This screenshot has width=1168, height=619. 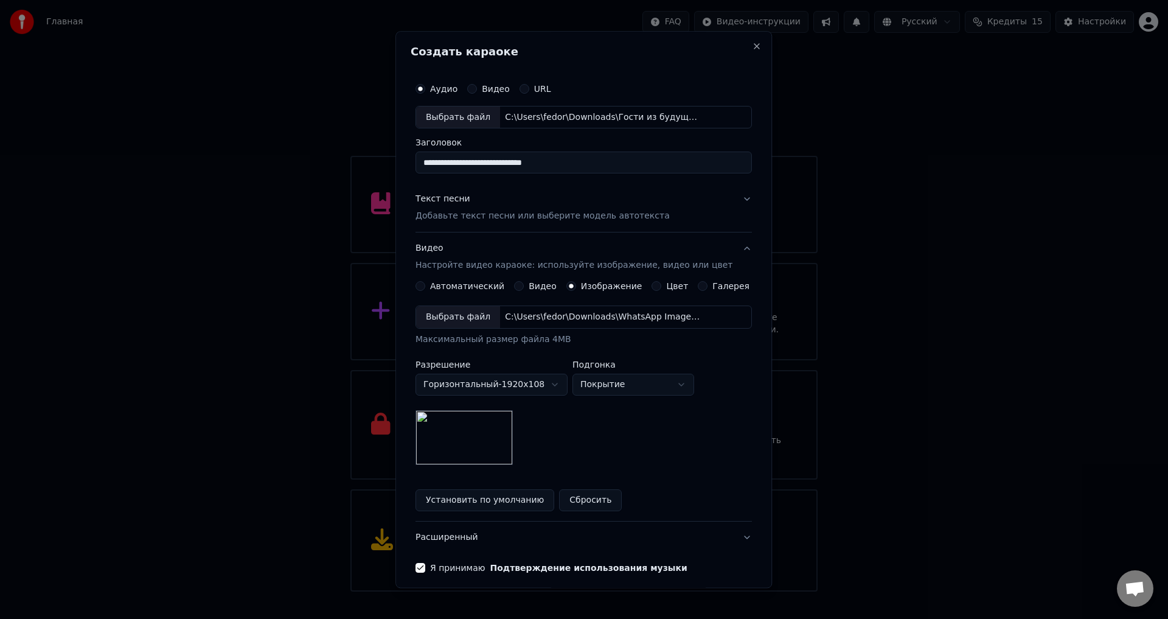 What do you see at coordinates (583, 143) in the screenshot?
I see `label: Заголовок` at bounding box center [583, 143].